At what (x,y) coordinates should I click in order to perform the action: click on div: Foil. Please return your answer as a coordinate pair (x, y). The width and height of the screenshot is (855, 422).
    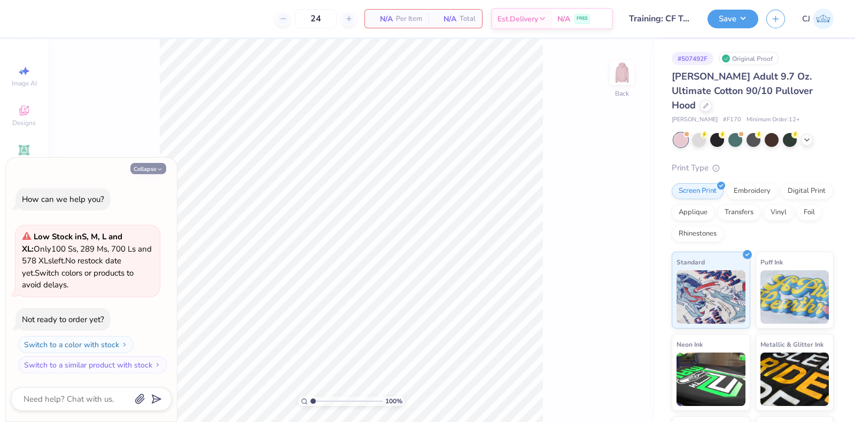
    Looking at the image, I should click on (809, 213).